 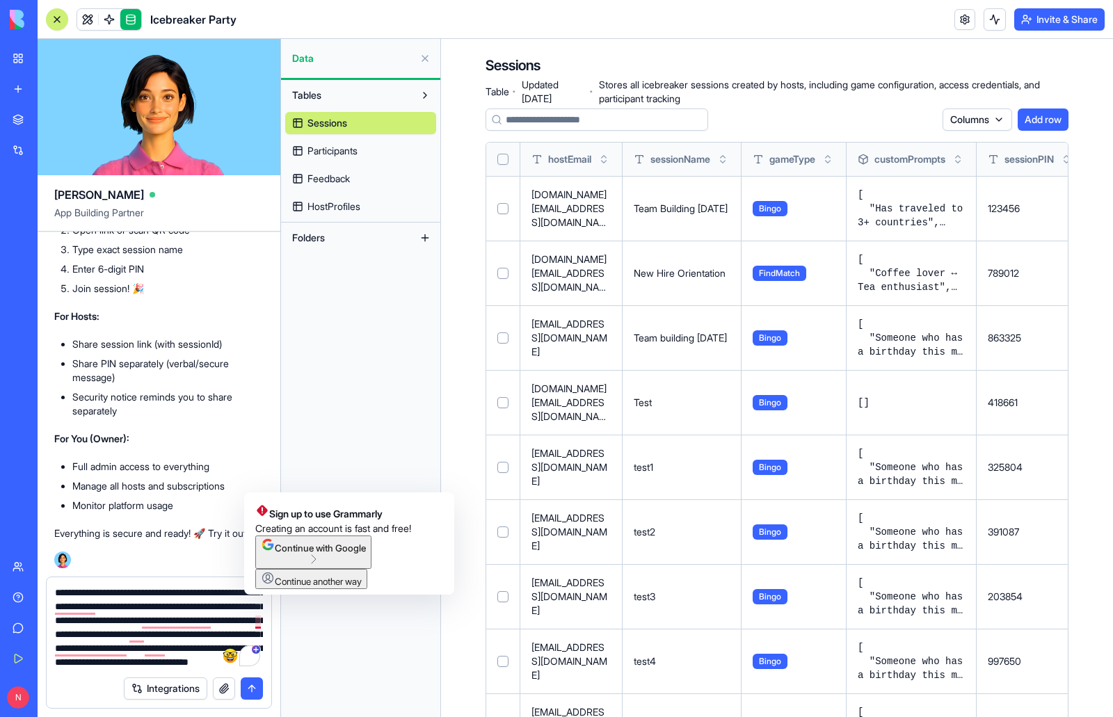 I want to click on span: Tables, so click(x=307, y=95).